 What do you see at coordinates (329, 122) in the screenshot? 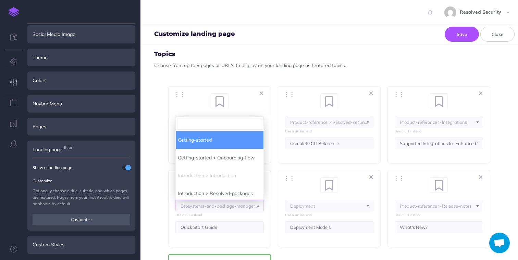
I see `span: Product-reference > Resolved-security-cli` at bounding box center [329, 122].